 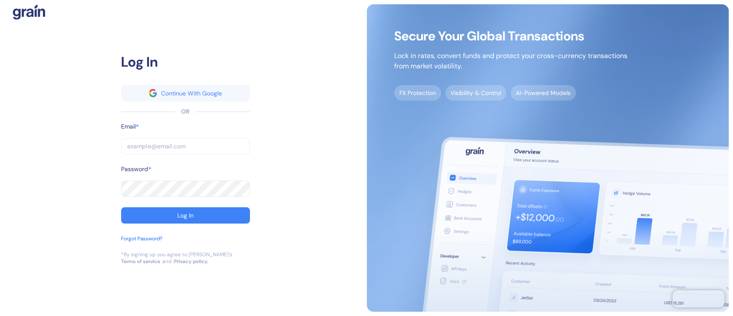 What do you see at coordinates (418, 93) in the screenshot?
I see `span: FX Protection` at bounding box center [418, 93].